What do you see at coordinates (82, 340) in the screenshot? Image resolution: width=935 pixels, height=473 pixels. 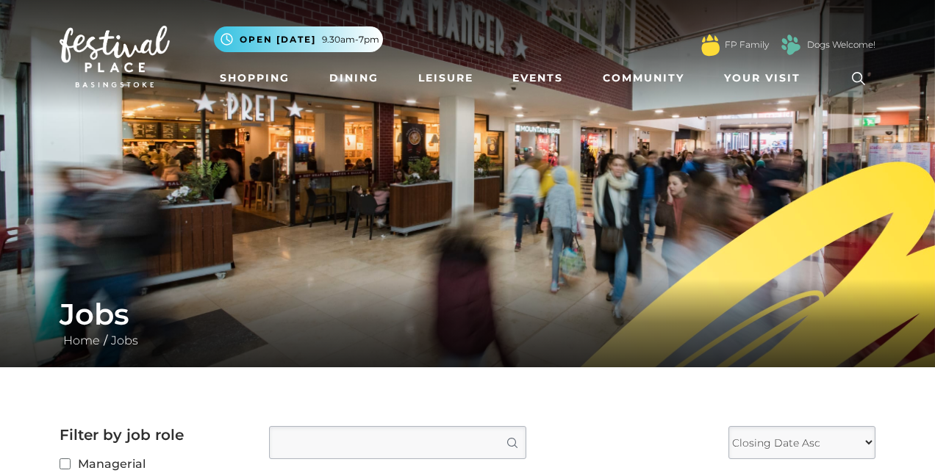 I see `a: Home` at bounding box center [82, 340].